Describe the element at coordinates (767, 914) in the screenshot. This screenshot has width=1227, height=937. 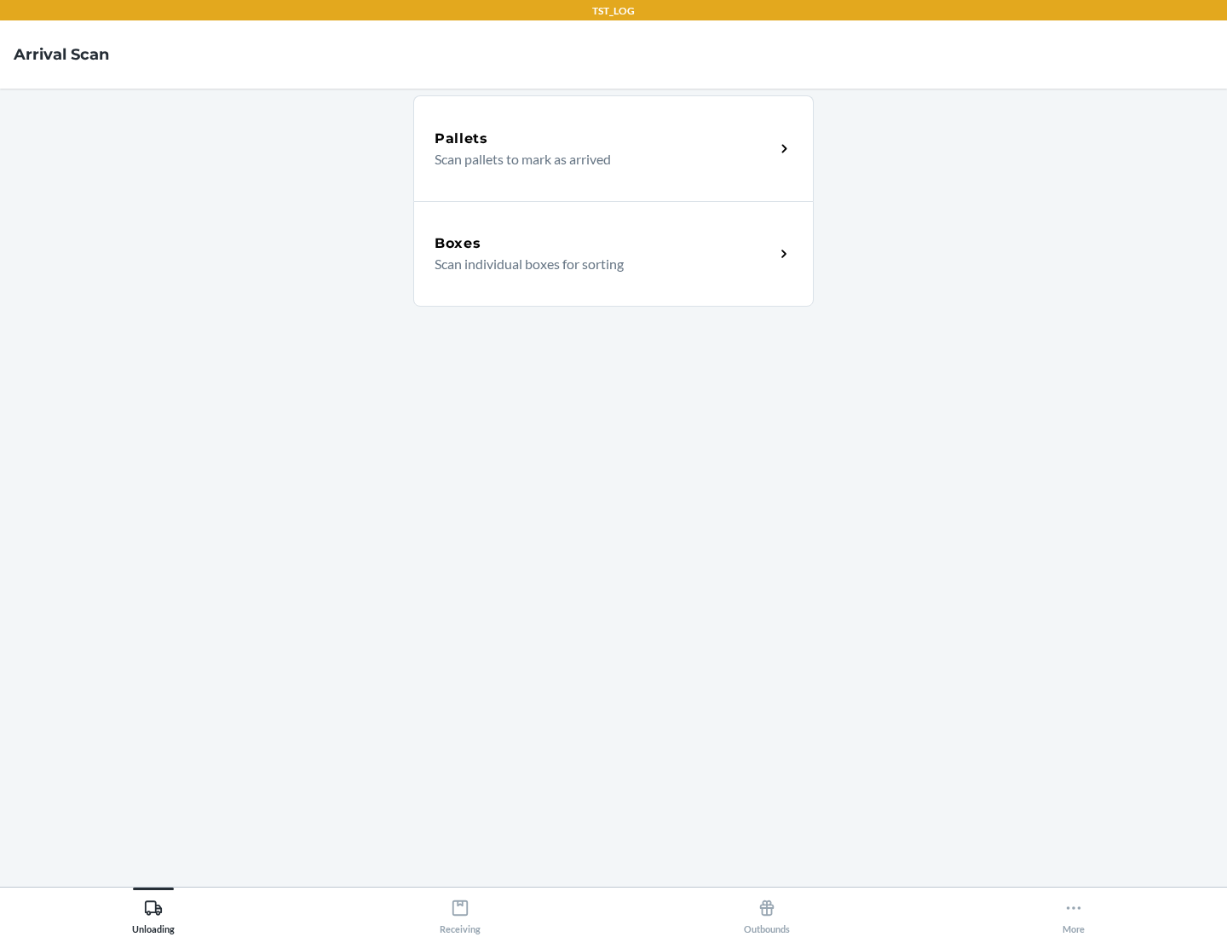
I see `div: Outbounds` at that location.